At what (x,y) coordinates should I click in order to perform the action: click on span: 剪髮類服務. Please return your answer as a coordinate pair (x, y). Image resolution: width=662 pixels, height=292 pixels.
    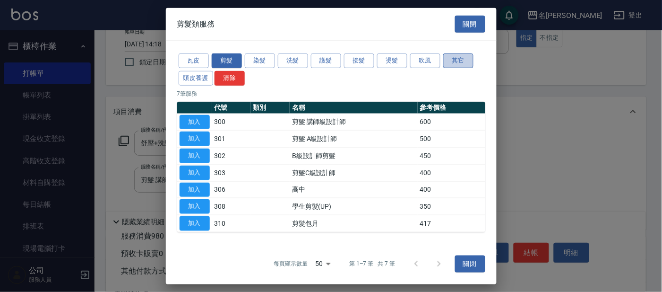
    Looking at the image, I should click on (196, 24).